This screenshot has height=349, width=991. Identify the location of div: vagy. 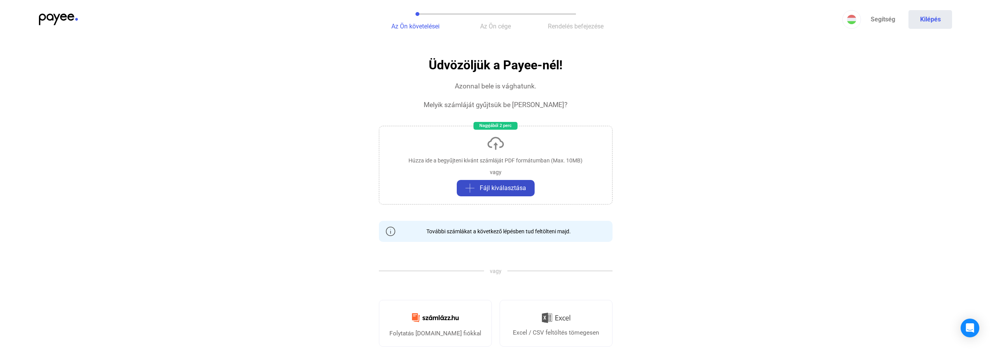
(496, 172).